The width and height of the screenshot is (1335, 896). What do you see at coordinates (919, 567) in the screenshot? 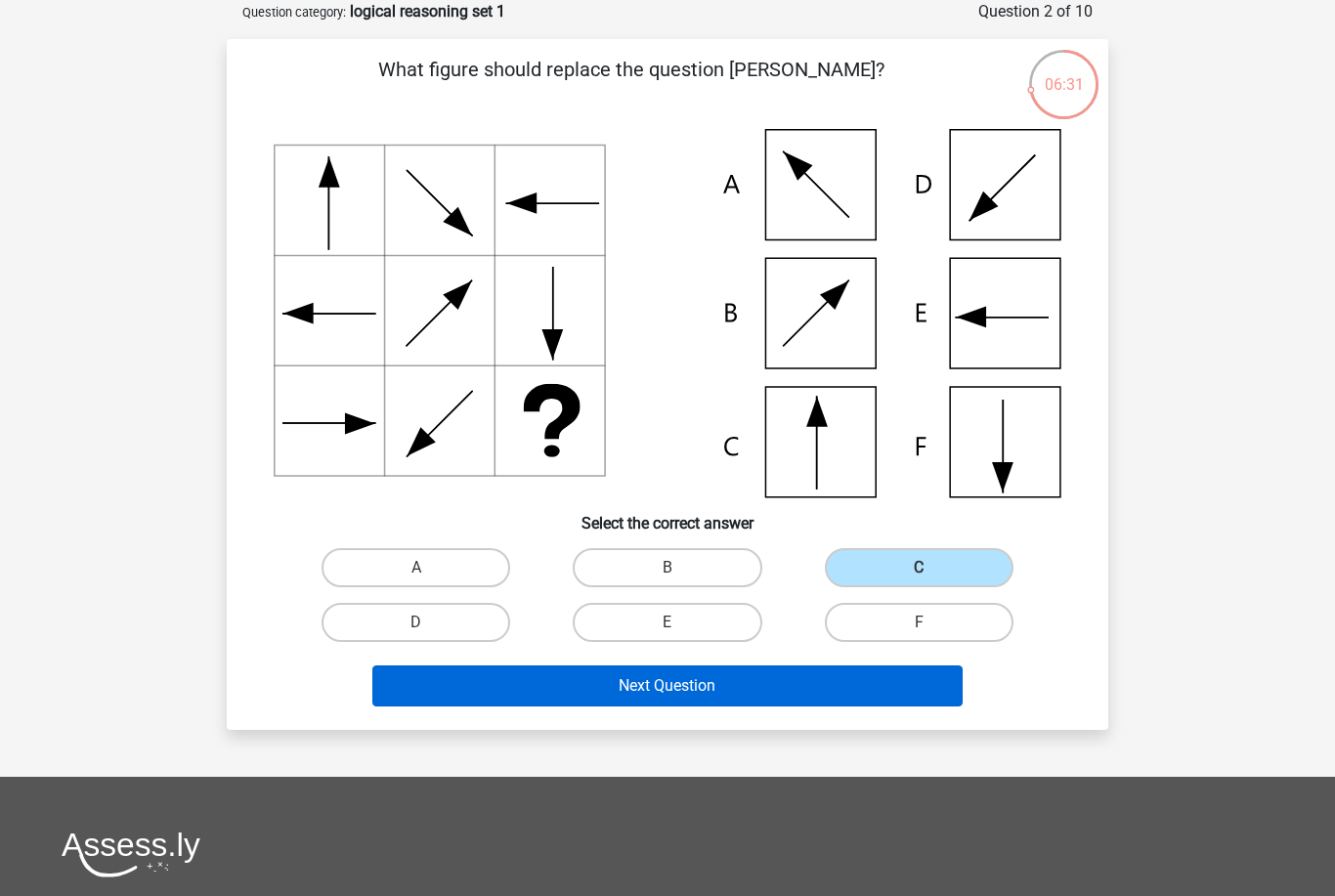
I see `label: C` at bounding box center [919, 567].